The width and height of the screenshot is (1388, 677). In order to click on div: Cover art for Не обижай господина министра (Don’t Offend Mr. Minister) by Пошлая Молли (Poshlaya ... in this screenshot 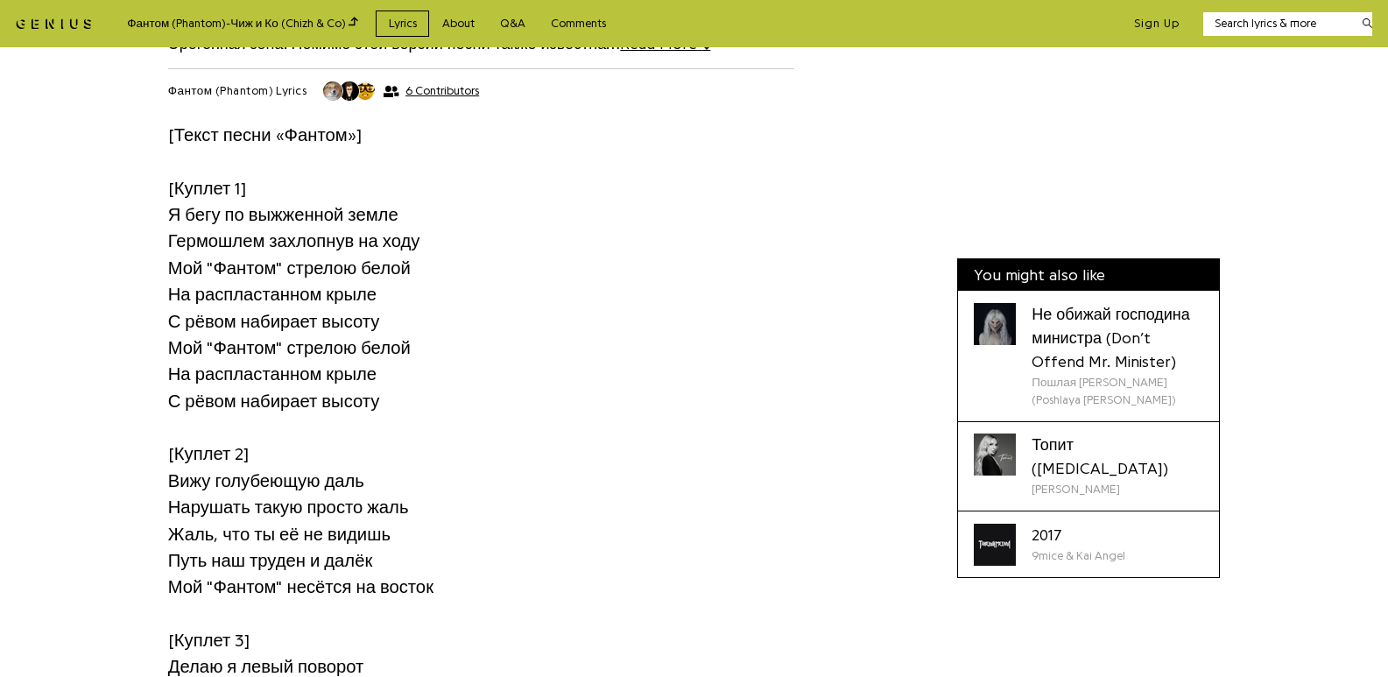, I will do `click(995, 324)`.